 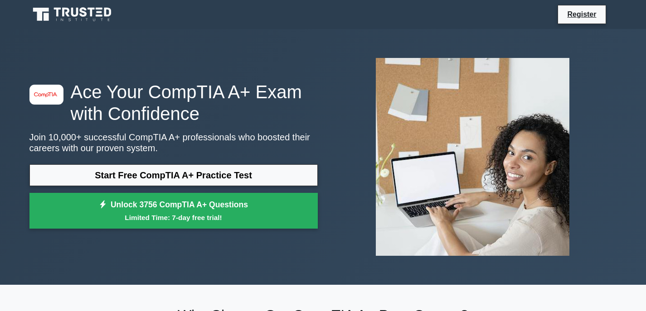 I want to click on a: Unlock 3756 CompTIA A+ QuestionsLimited Time: 7-day free trial!, so click(x=174, y=211).